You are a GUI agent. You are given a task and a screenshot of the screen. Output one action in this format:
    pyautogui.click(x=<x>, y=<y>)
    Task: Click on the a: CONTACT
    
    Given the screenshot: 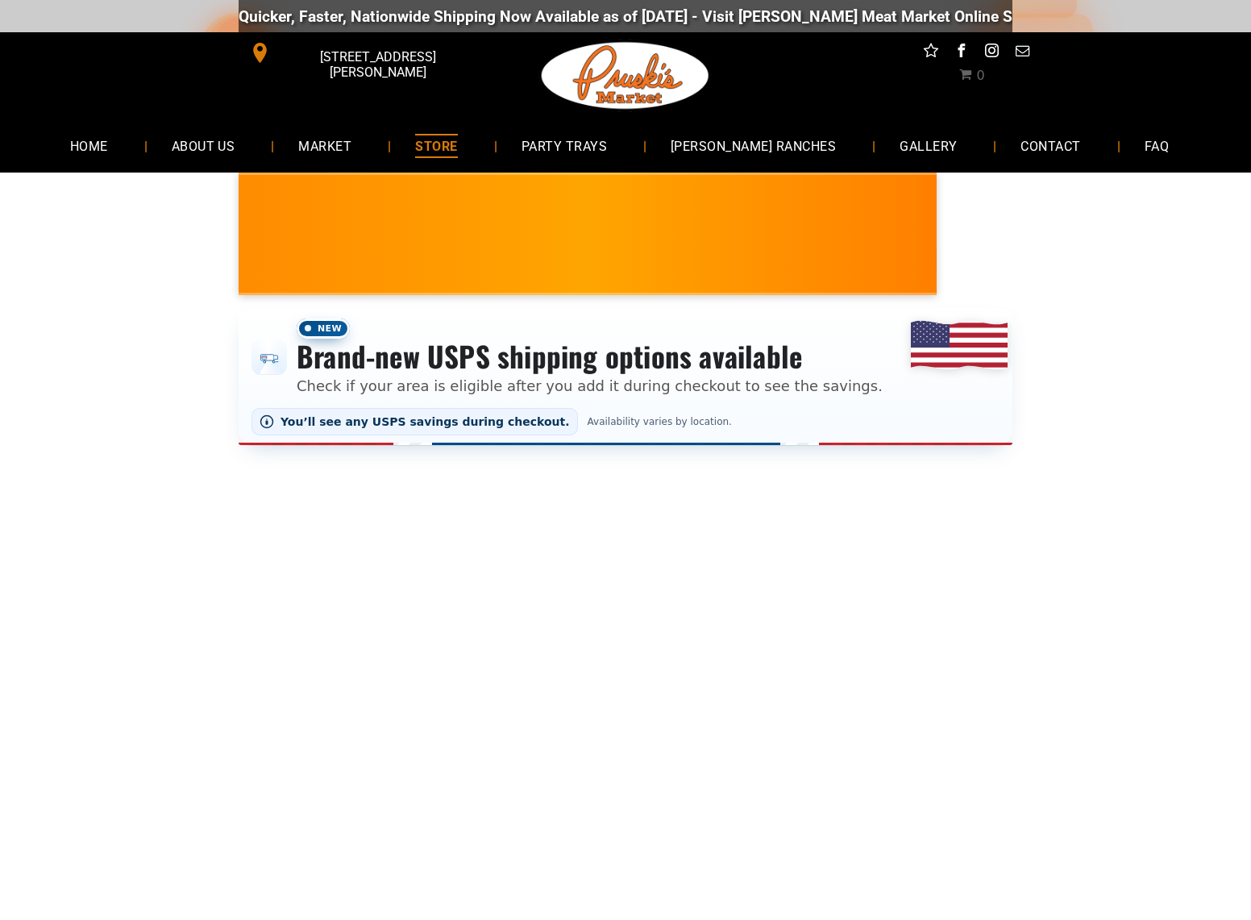 What is the action you would take?
    pyautogui.click(x=1050, y=145)
    